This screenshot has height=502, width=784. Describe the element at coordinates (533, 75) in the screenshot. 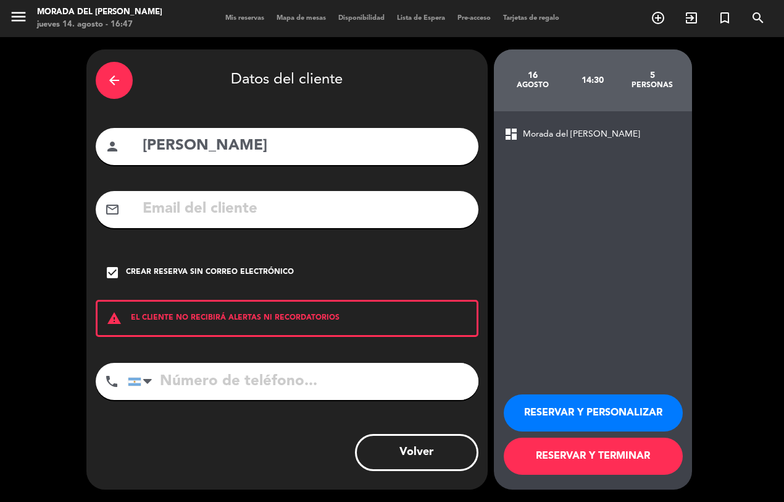

I see `div: 16` at that location.